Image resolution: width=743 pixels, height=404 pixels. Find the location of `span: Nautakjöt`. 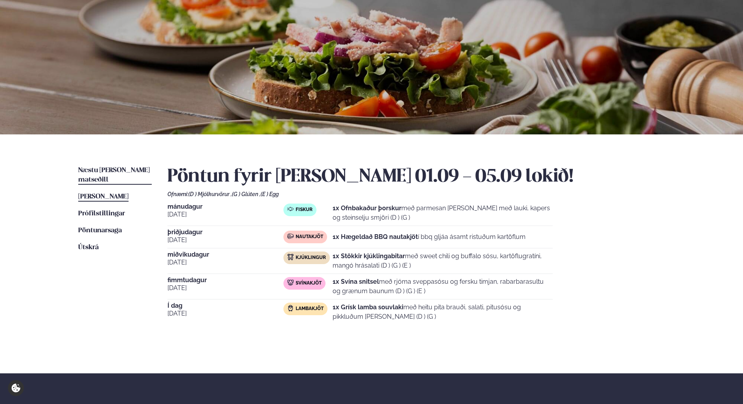

span: Nautakjöt is located at coordinates (309, 237).